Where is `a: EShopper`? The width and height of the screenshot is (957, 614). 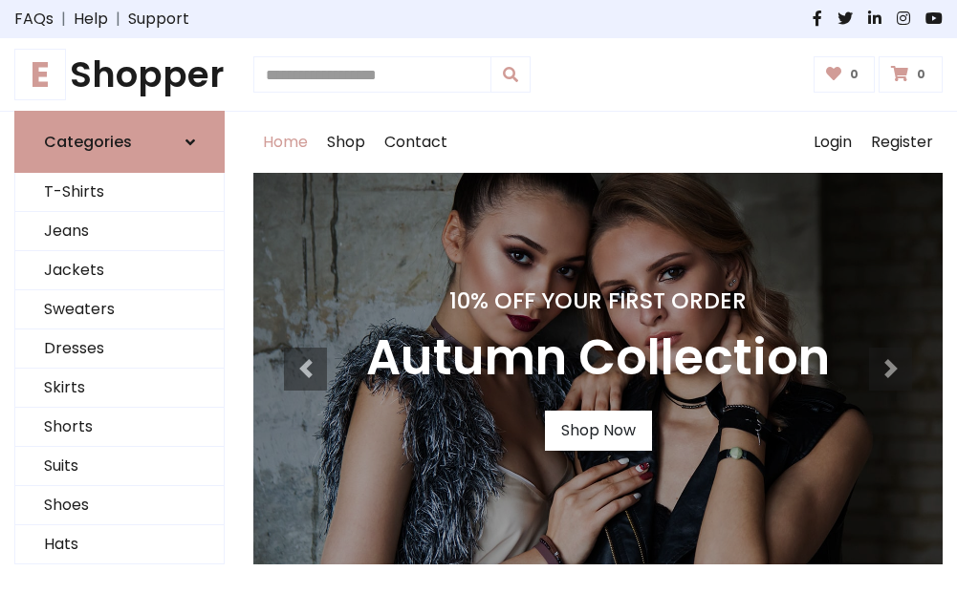
a: EShopper is located at coordinates (119, 75).